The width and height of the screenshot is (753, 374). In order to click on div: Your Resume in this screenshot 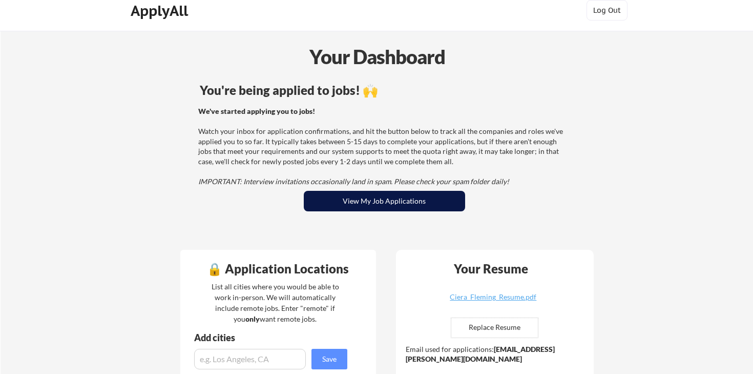, I will do `click(491, 269)`.